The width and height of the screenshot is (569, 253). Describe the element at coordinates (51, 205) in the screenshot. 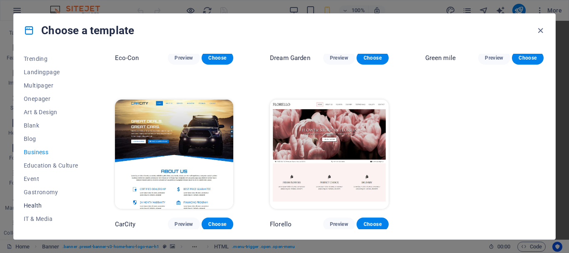

I see `span: Health` at that location.